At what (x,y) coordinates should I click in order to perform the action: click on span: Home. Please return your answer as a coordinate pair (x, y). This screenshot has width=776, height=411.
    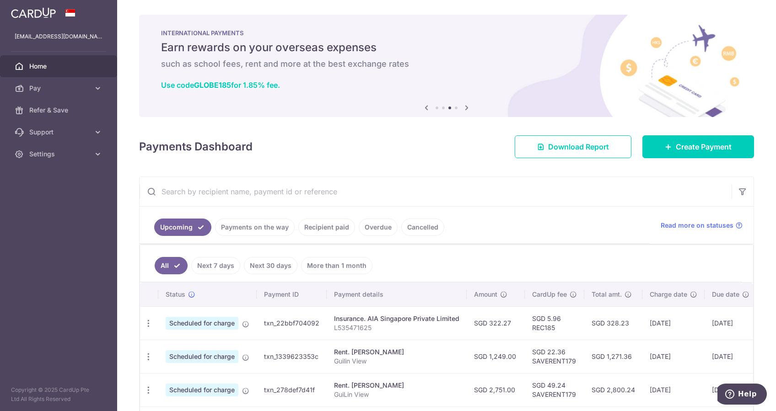
    Looking at the image, I should click on (59, 66).